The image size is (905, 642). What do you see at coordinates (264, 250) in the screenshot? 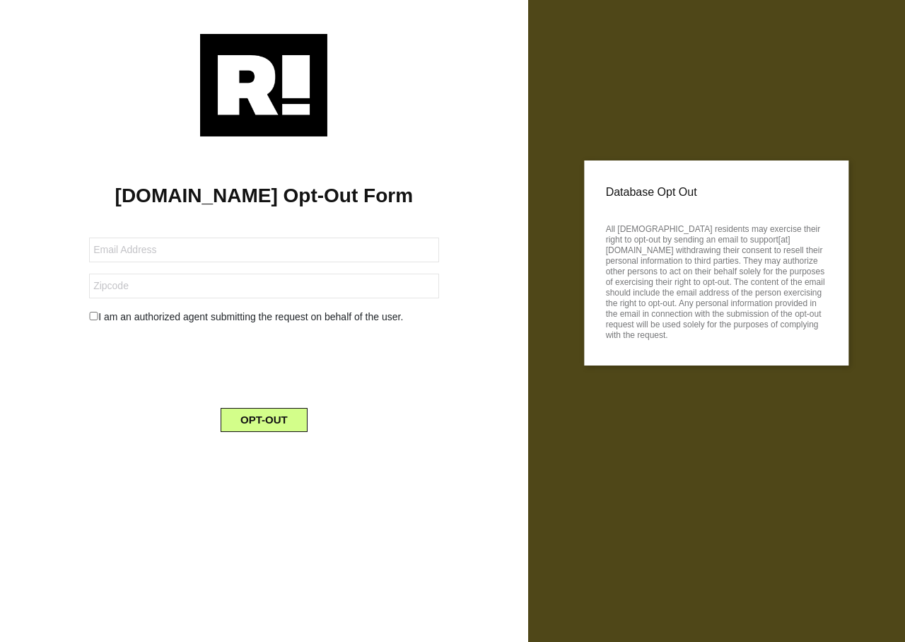
I see `input: Email Address` at bounding box center [264, 250].